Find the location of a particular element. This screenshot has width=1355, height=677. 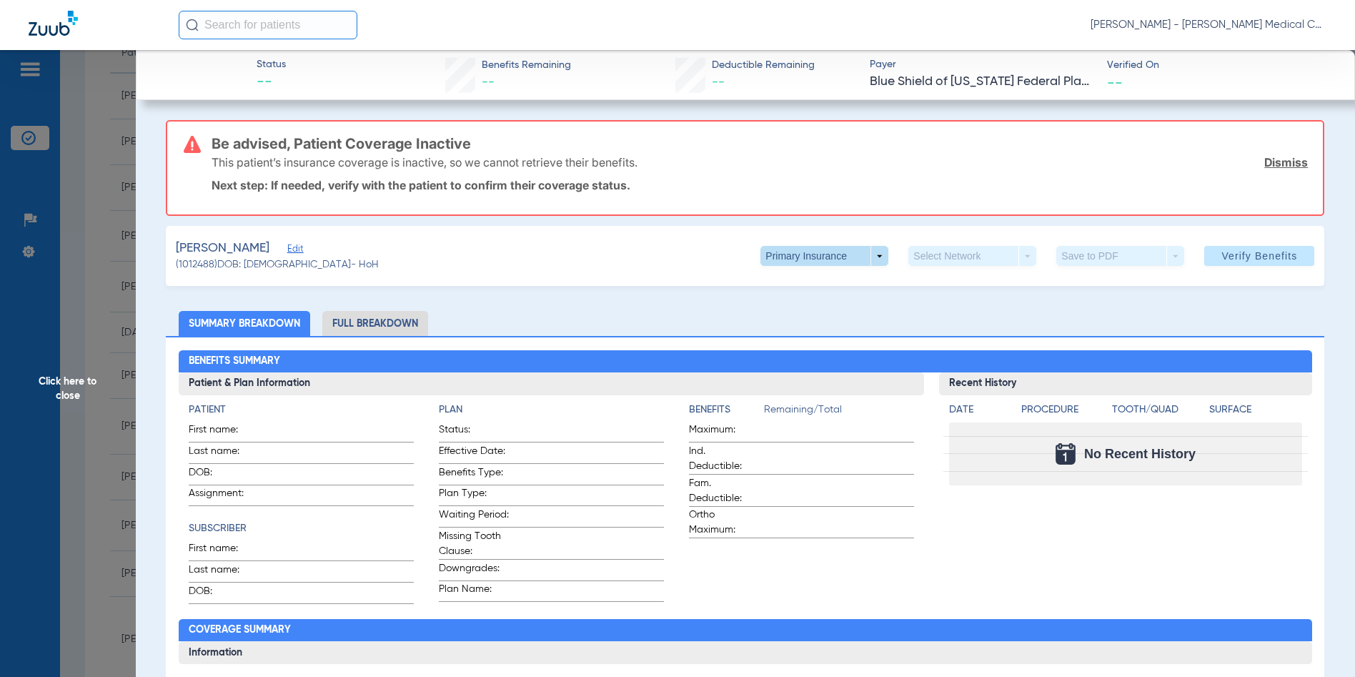

img: error-icon is located at coordinates (192, 144).